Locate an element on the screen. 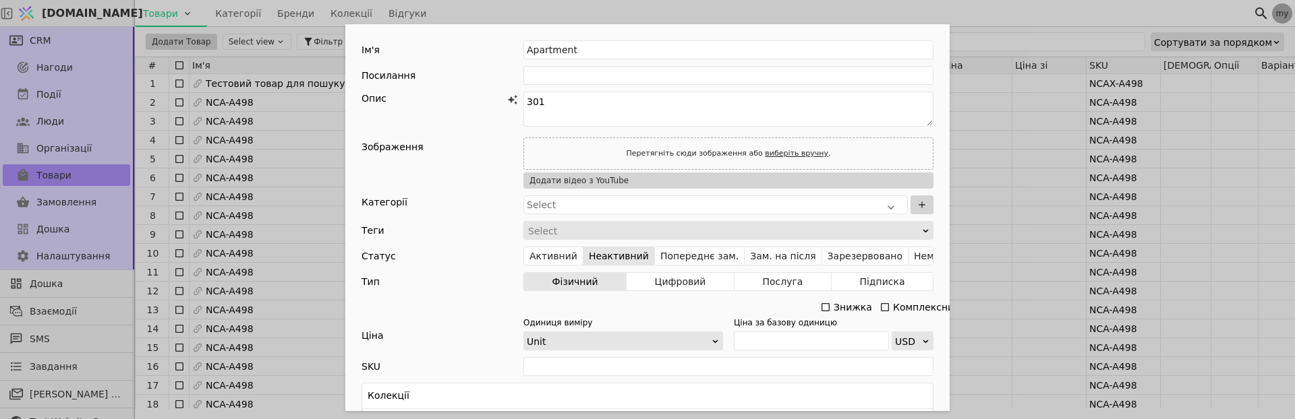  button: Підписка is located at coordinates (882, 282).